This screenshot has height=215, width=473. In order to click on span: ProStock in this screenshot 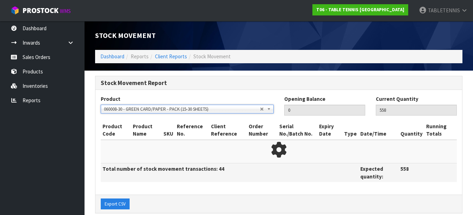, I will do `click(40, 11)`.